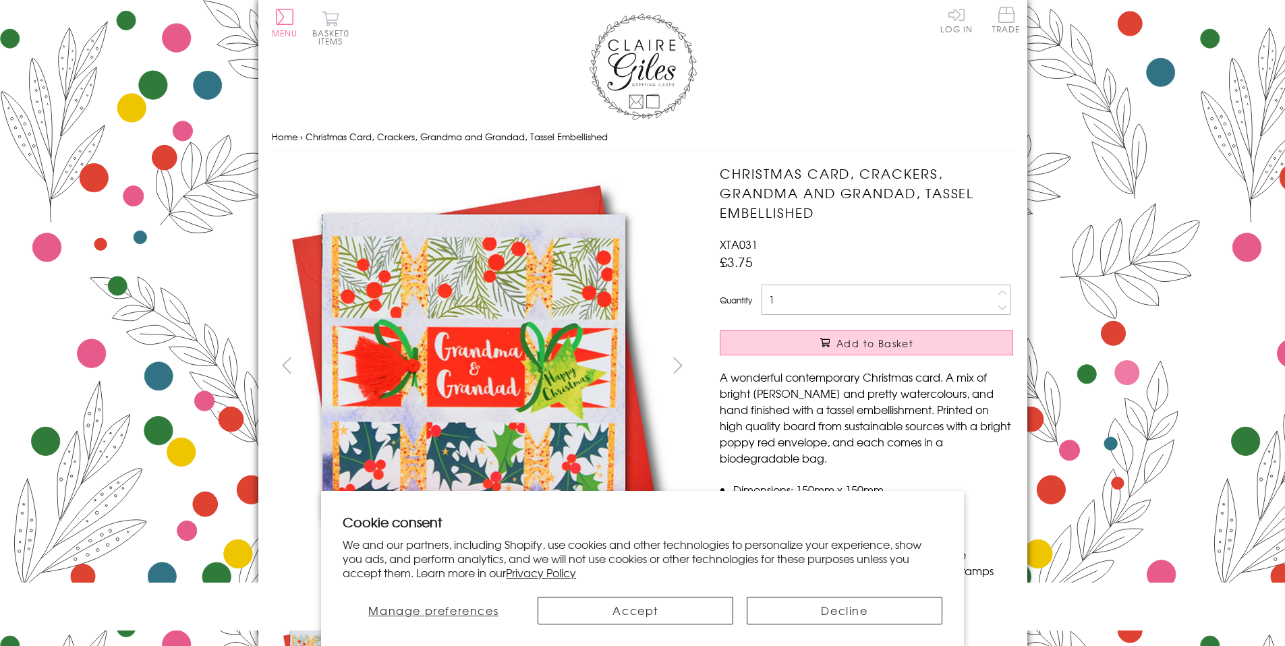 The height and width of the screenshot is (646, 1285). I want to click on span: XTA031, so click(739, 244).